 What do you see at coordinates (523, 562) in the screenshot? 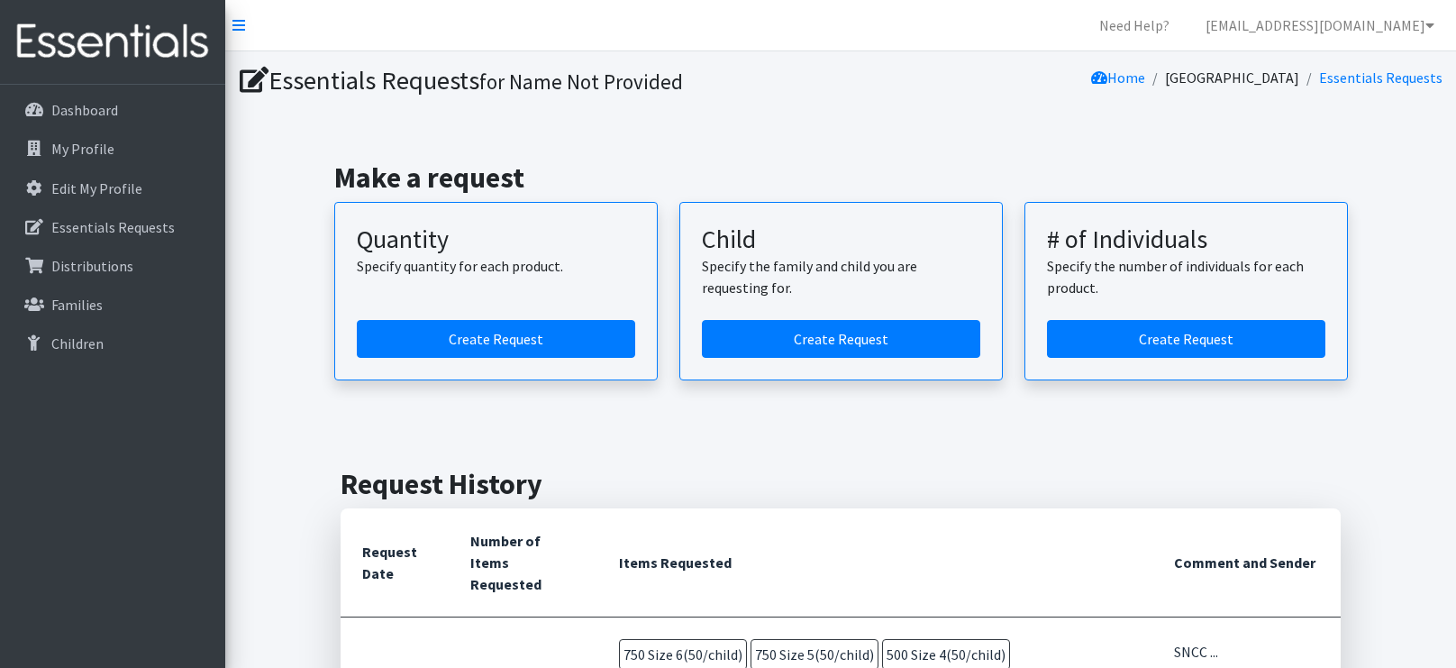
I see `th: Number of Items Requested` at bounding box center [523, 562].